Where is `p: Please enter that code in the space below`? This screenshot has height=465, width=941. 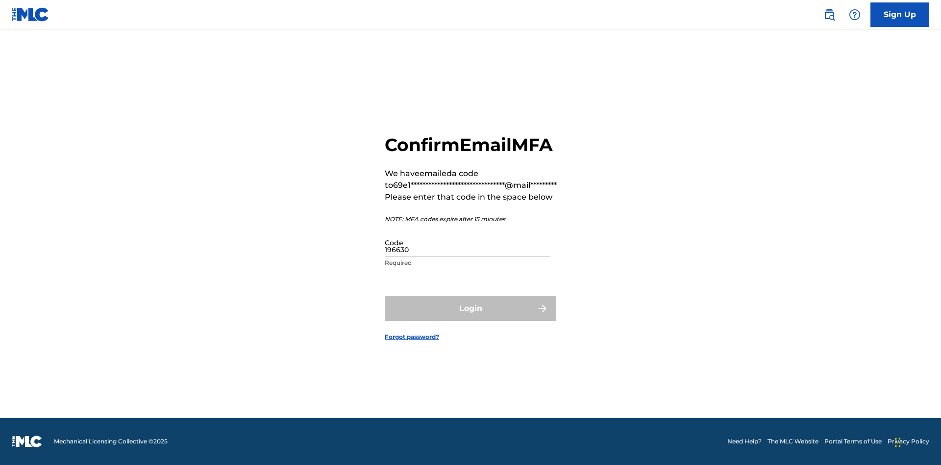
p: Please enter that code in the space below is located at coordinates (471, 197).